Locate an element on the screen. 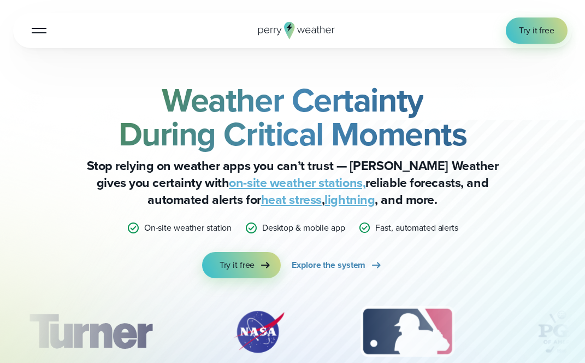 This screenshot has width=585, height=363. div: 1 of 12 is located at coordinates (91, 332).